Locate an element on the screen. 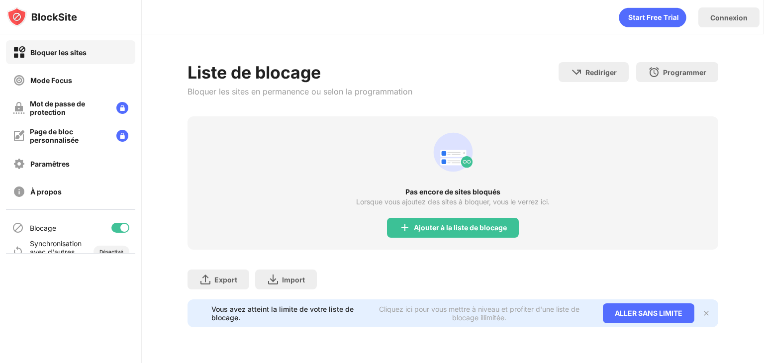 This screenshot has width=764, height=363. div: Export is located at coordinates (226, 279).